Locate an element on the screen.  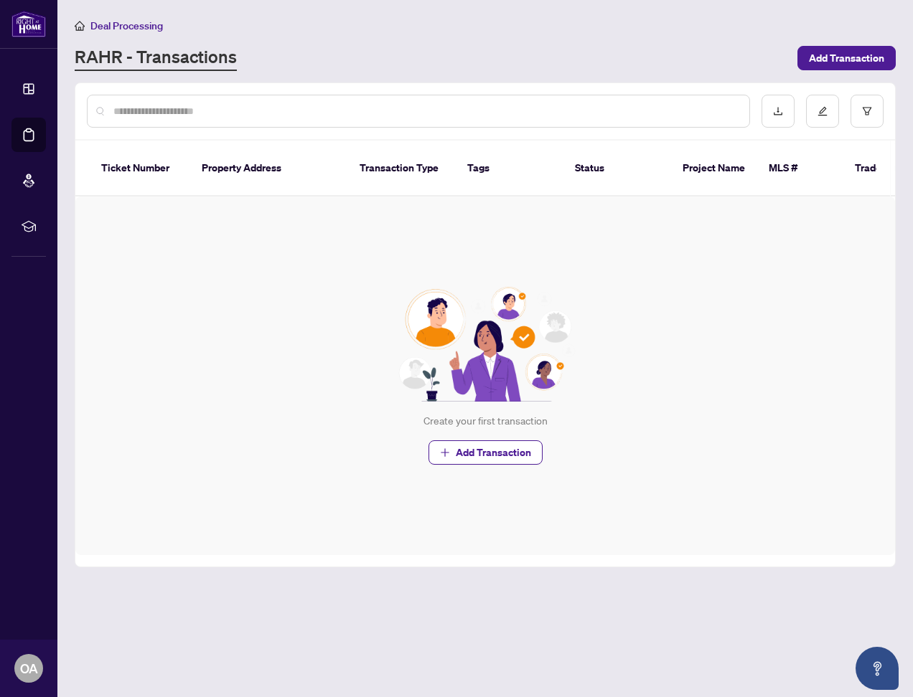
img: logo is located at coordinates (29, 24).